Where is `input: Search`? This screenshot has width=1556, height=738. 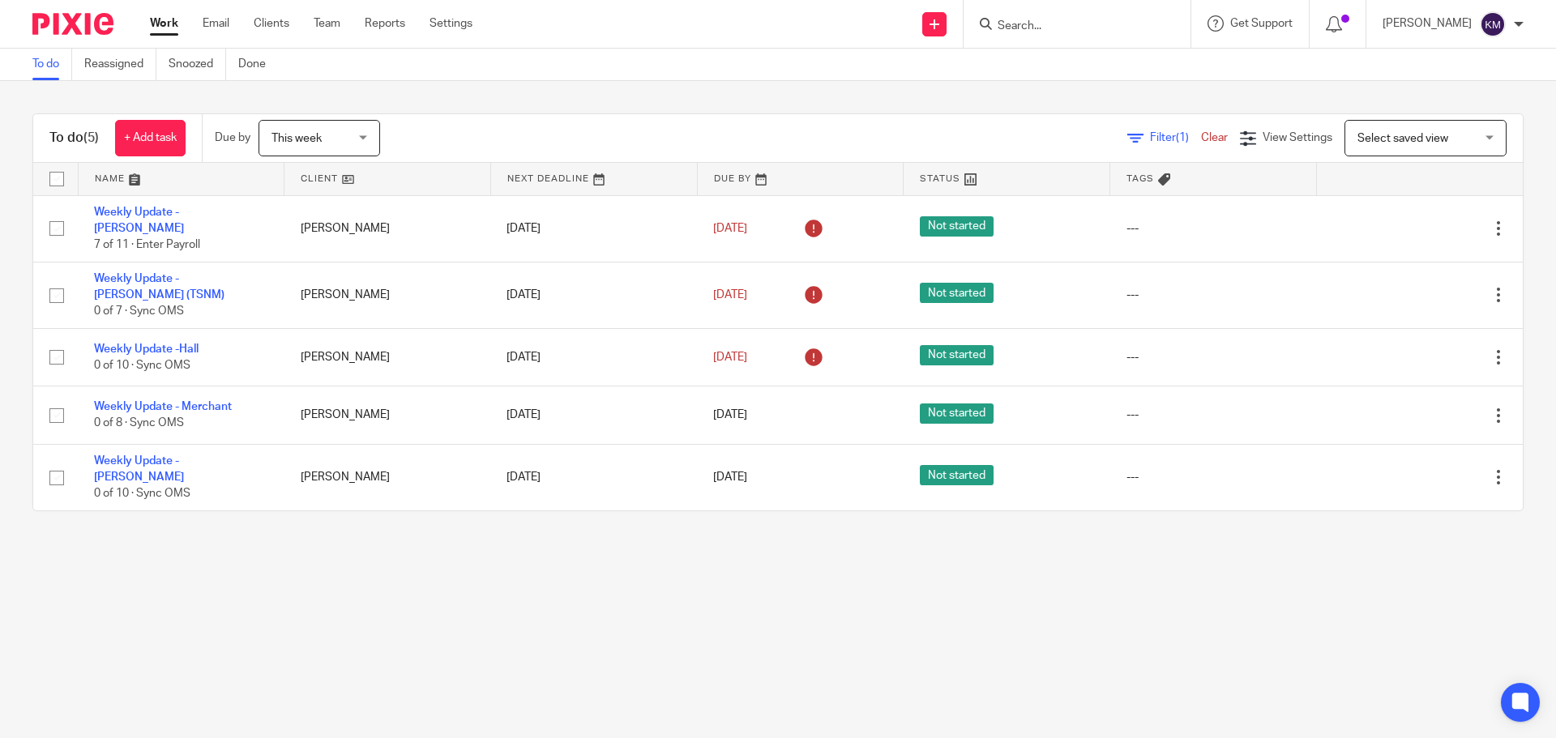
input: Search is located at coordinates (1069, 27).